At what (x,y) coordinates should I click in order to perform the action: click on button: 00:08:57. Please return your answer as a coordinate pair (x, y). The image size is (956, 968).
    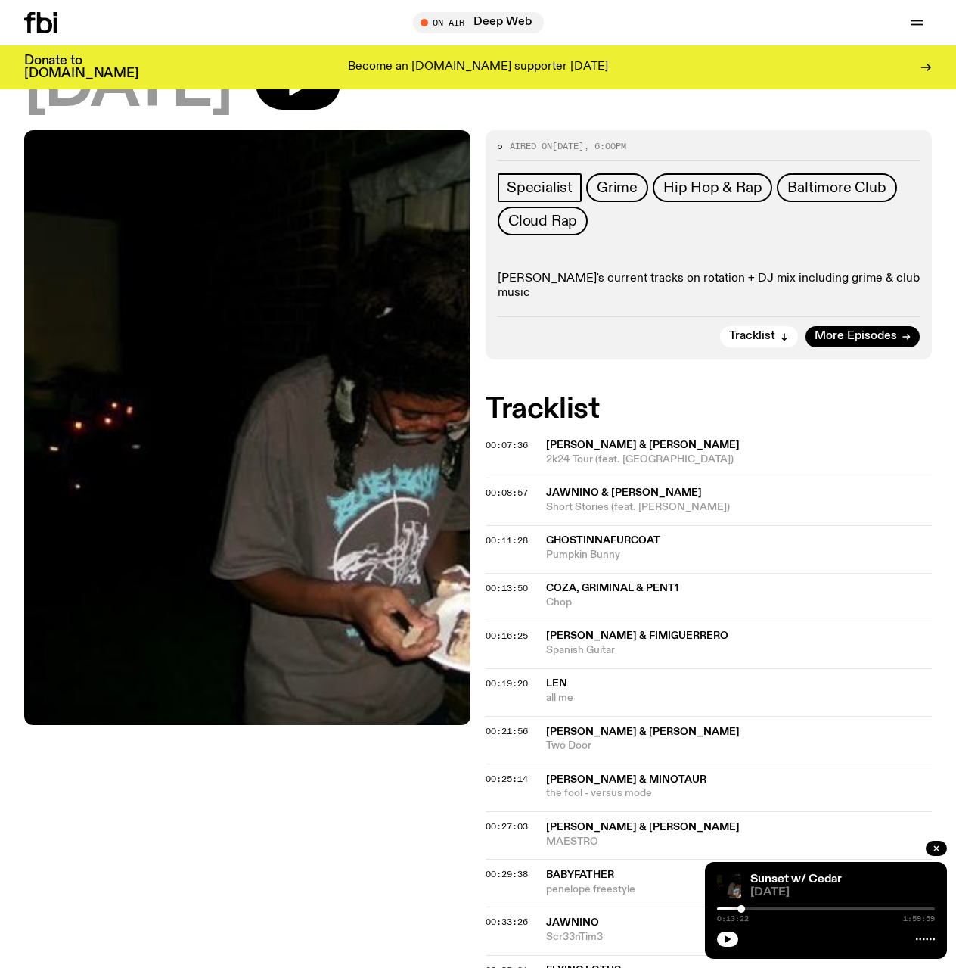
    Looking at the image, I should click on (507, 492).